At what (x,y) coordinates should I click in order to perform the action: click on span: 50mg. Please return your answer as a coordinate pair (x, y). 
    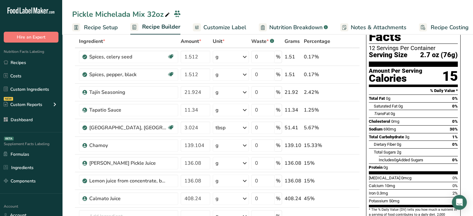
    Looking at the image, I should click on (394, 201).